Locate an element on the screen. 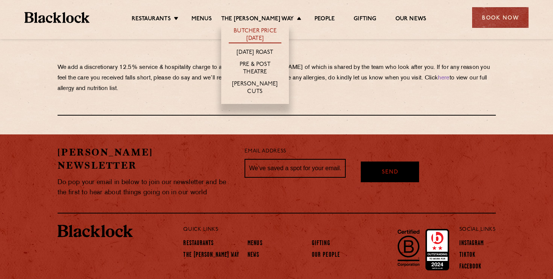 The height and width of the screenshot is (279, 553). label: Email Address is located at coordinates (265, 151).